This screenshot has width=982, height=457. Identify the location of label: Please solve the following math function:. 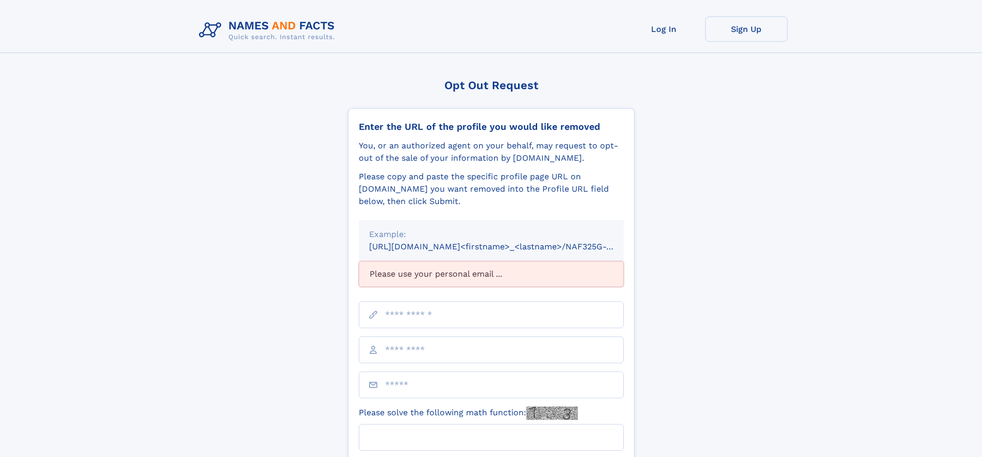
(468, 413).